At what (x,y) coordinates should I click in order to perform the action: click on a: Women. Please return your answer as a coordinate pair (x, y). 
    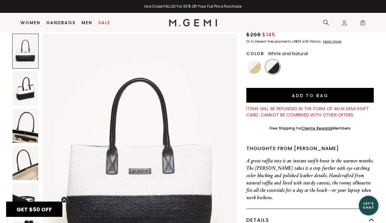
    Looking at the image, I should click on (30, 23).